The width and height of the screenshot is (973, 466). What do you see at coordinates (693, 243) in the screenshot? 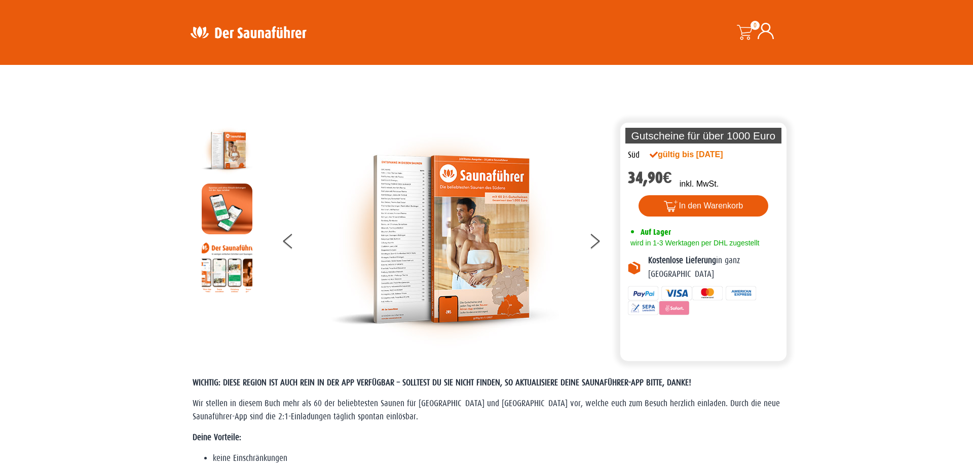
I see `span: wird in 1-3 Werktagen per DHL zugestellt` at bounding box center [693, 243].